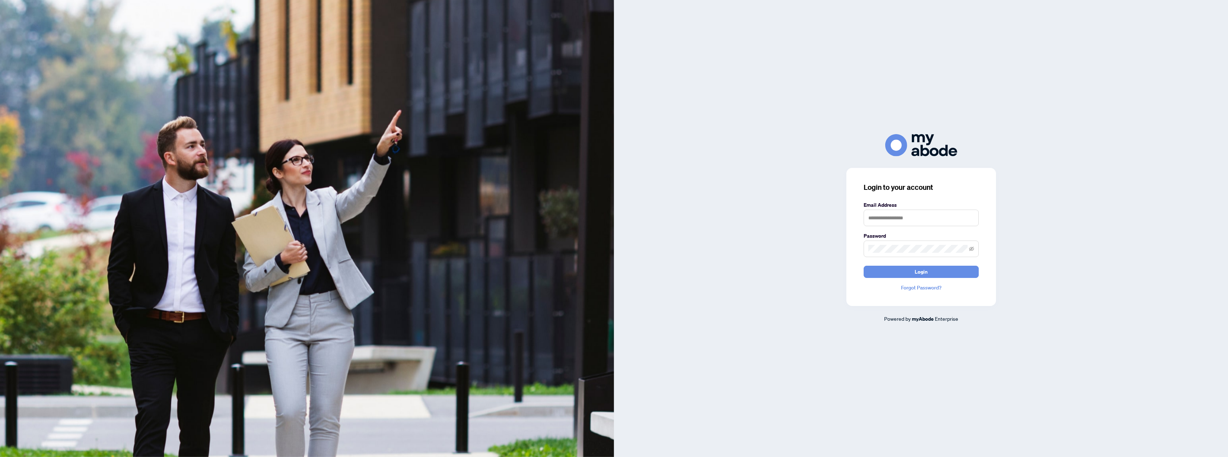  Describe the element at coordinates (897, 319) in the screenshot. I see `span: Powered by` at that location.